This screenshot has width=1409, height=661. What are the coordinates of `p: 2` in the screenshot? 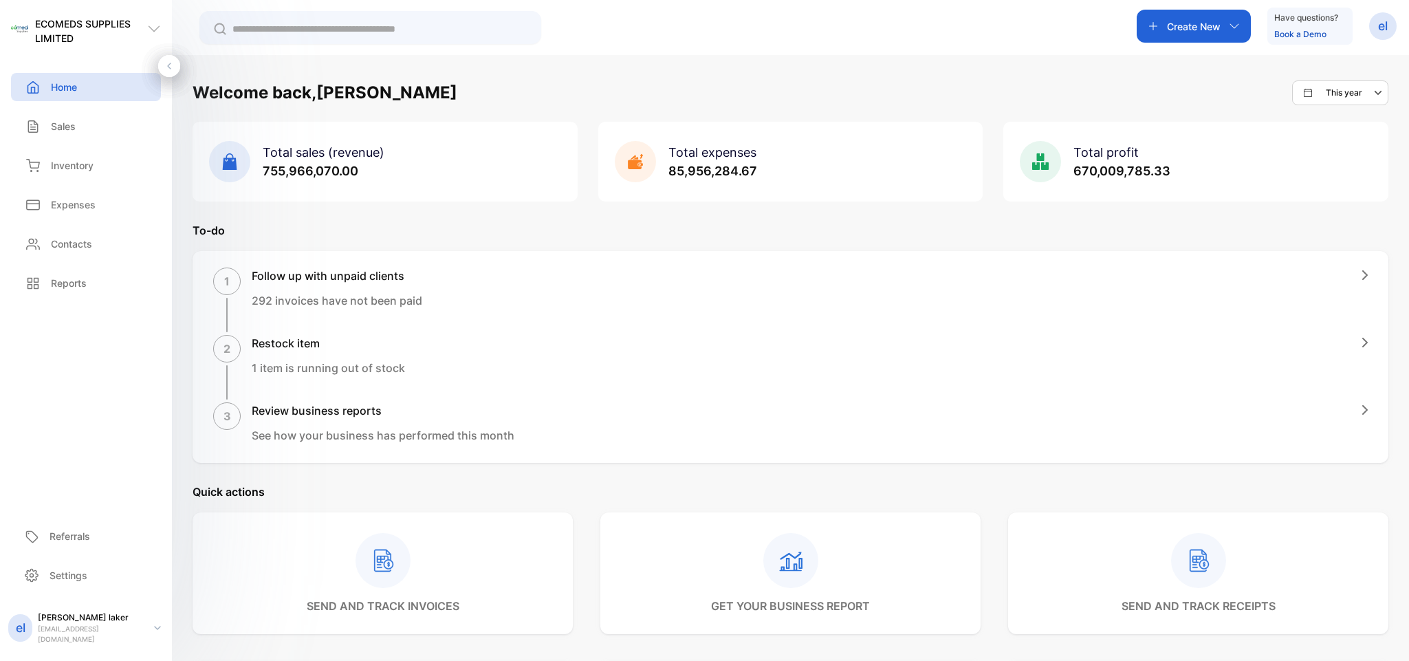 It's located at (227, 349).